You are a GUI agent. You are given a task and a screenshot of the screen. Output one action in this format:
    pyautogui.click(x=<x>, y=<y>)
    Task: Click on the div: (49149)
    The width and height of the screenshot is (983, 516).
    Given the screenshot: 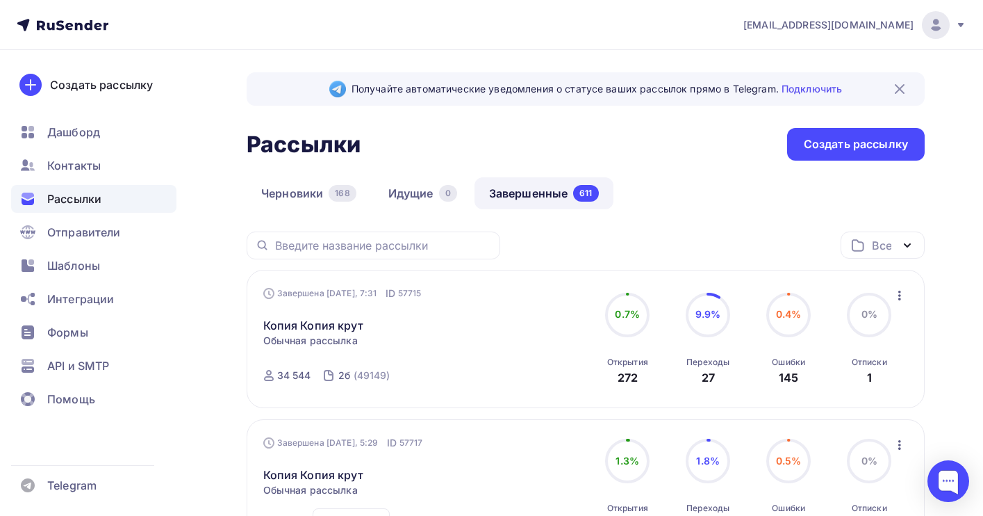 What is the action you would take?
    pyautogui.click(x=372, y=375)
    